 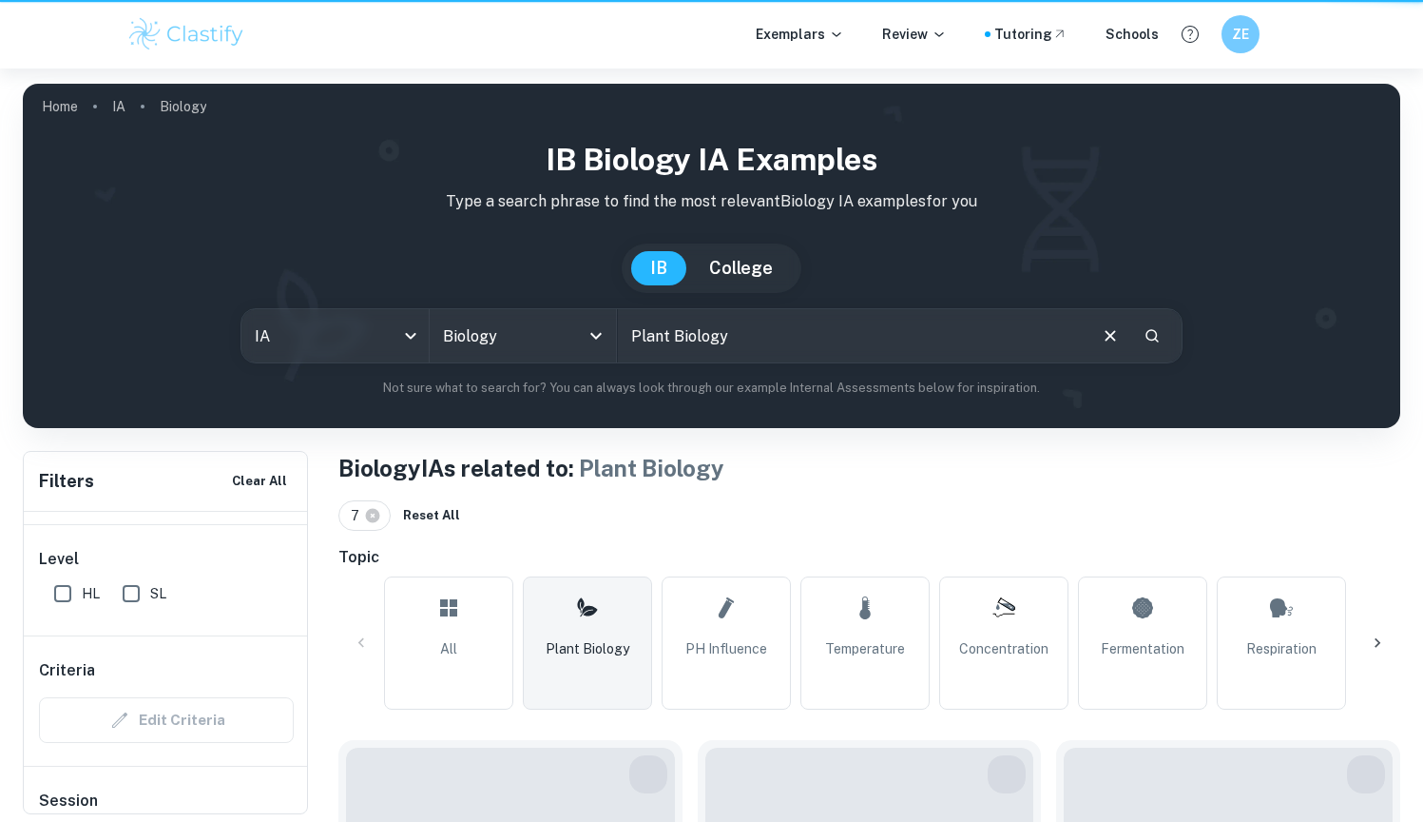 I want to click on img: profile cover, so click(x=711, y=256).